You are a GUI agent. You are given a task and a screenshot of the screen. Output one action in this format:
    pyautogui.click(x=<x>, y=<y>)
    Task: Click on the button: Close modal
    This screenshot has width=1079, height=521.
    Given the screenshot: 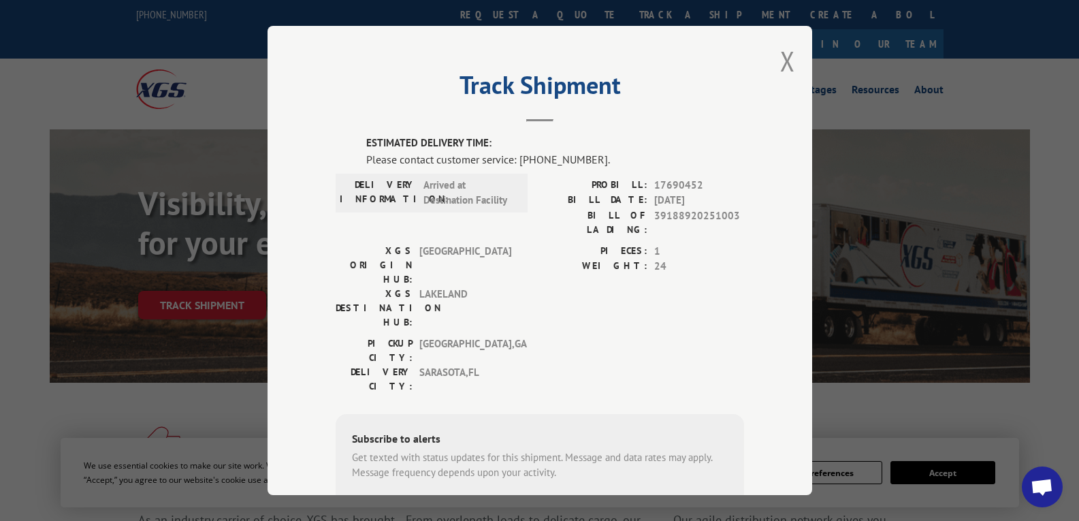 What is the action you would take?
    pyautogui.click(x=787, y=61)
    